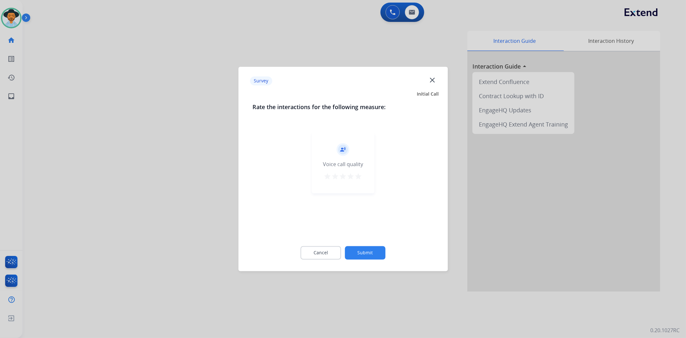 The image size is (686, 338). Describe the element at coordinates (365, 253) in the screenshot. I see `button: Submit` at that location.